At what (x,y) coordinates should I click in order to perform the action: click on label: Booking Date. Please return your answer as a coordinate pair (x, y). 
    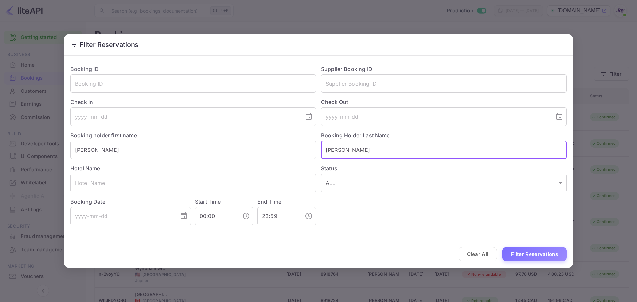
    Looking at the image, I should click on (131, 202).